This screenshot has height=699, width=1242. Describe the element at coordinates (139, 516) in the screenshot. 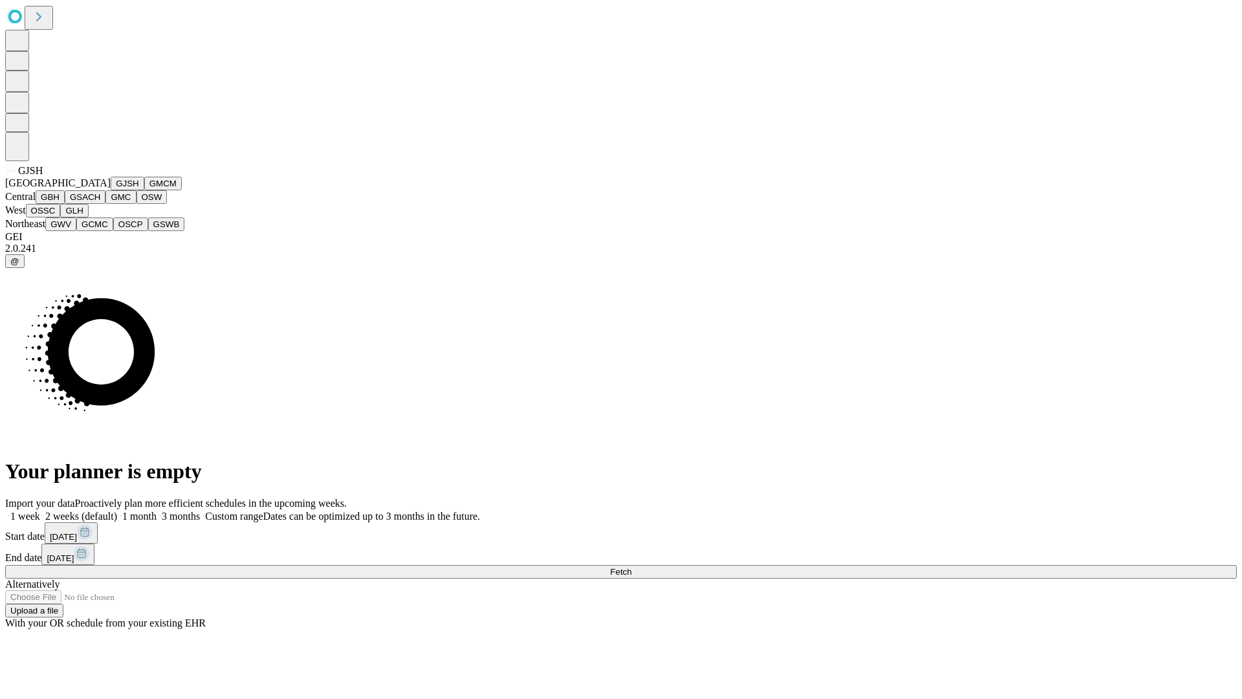

I see `span: 1 month` at that location.